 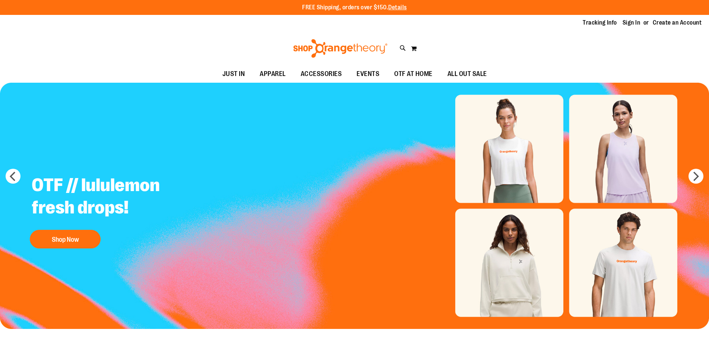 I want to click on img: Shop Orangetheory, so click(x=340, y=48).